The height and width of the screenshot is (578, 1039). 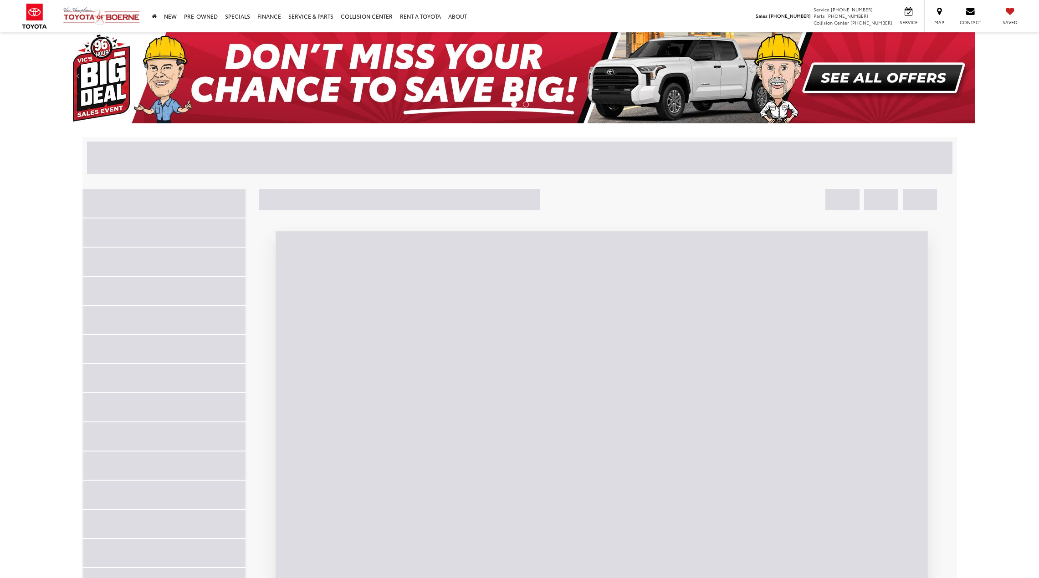 What do you see at coordinates (939, 22) in the screenshot?
I see `span: Map` at bounding box center [939, 22].